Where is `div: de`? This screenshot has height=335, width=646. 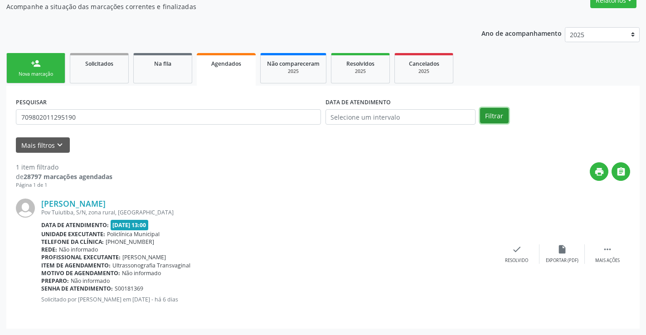
div: de is located at coordinates (64, 176).